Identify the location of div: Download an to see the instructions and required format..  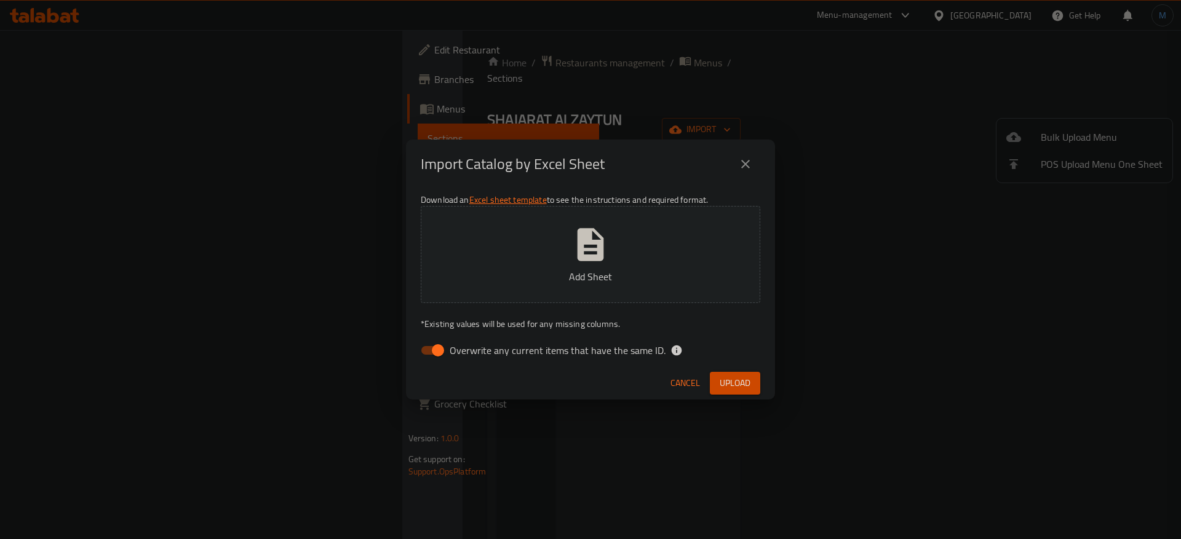
(590, 278).